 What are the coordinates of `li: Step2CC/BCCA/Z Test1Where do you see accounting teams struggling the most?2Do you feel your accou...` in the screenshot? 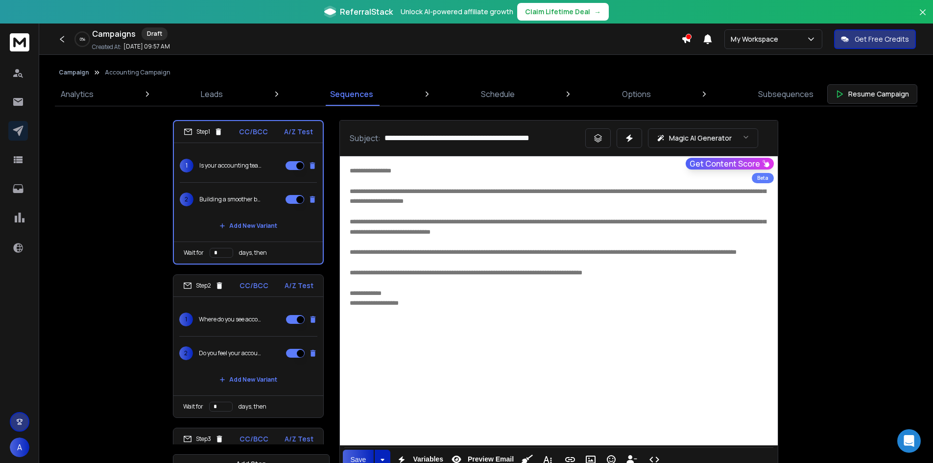 It's located at (248, 346).